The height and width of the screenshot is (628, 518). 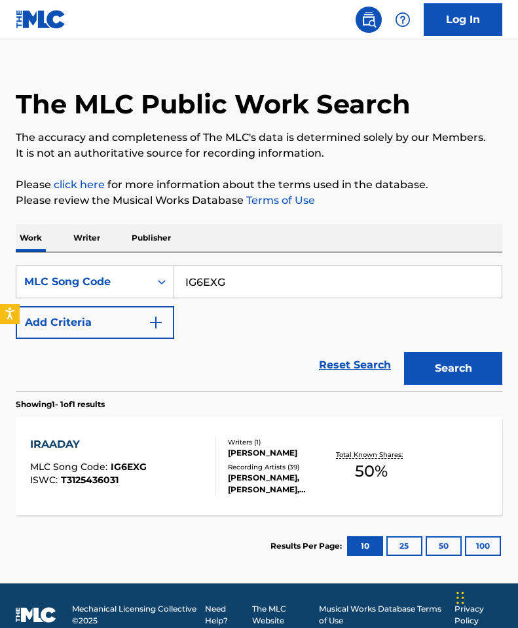 What do you see at coordinates (365, 546) in the screenshot?
I see `button: 10` at bounding box center [365, 546].